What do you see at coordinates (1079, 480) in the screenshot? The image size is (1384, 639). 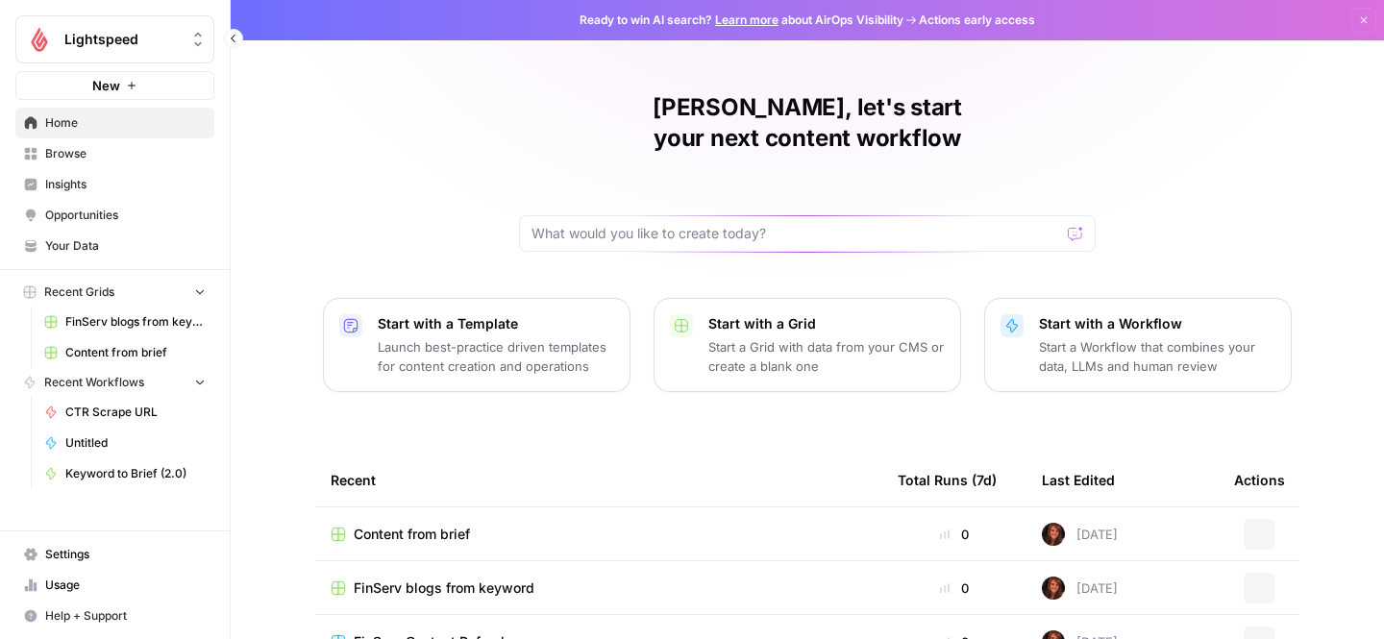 I see `div: Last Edited` at bounding box center [1079, 480].